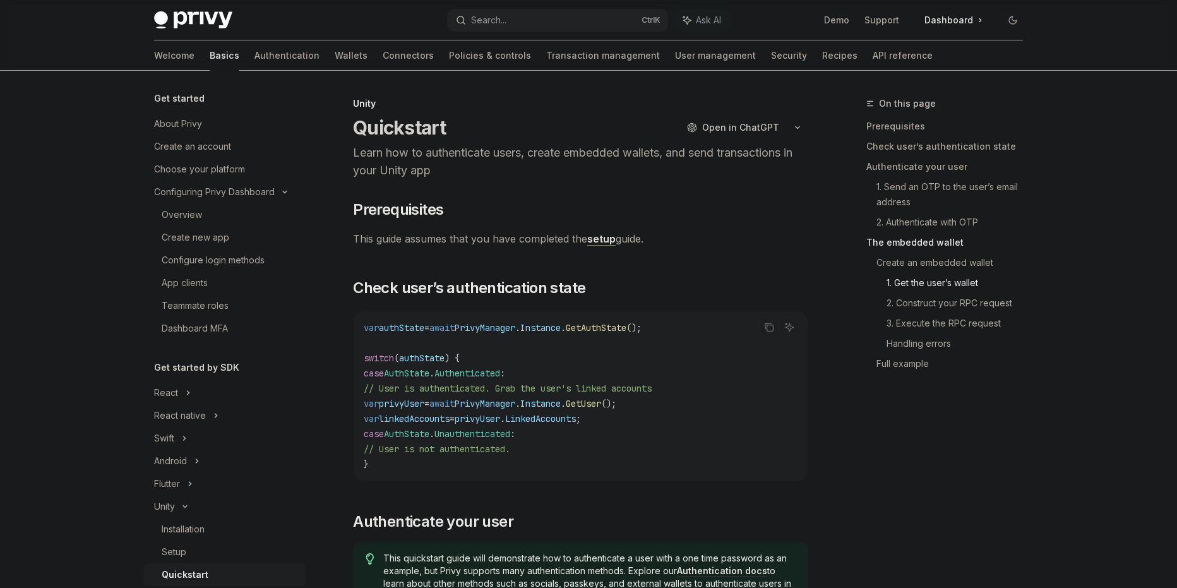 The image size is (1177, 588). What do you see at coordinates (224, 56) in the screenshot?
I see `a: Basics` at bounding box center [224, 56].